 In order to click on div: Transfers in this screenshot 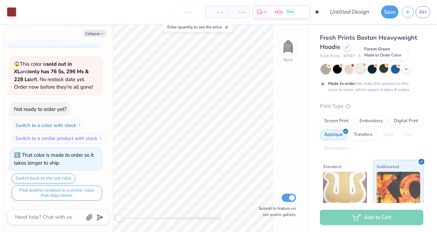, I will do `click(363, 135)`.